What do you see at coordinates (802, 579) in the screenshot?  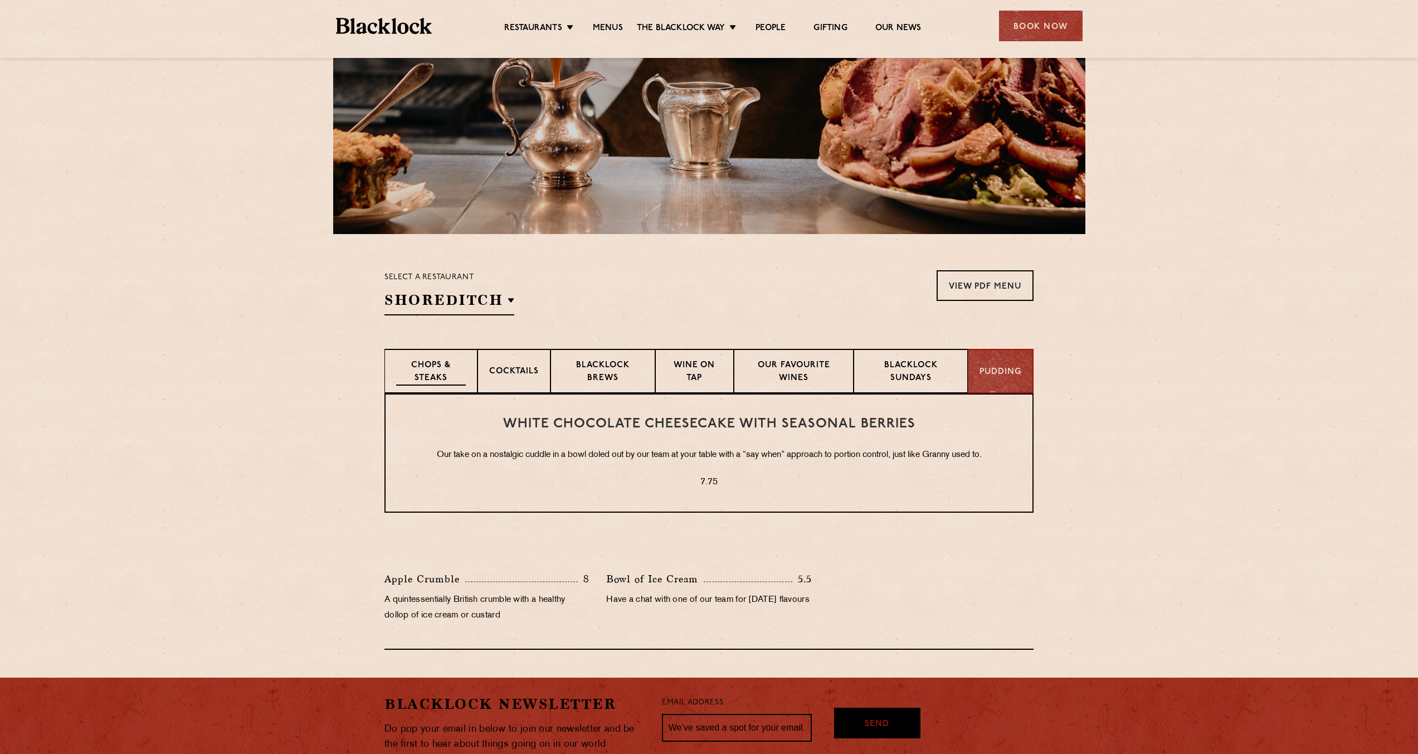 I see `p: 5.5` at bounding box center [802, 579].